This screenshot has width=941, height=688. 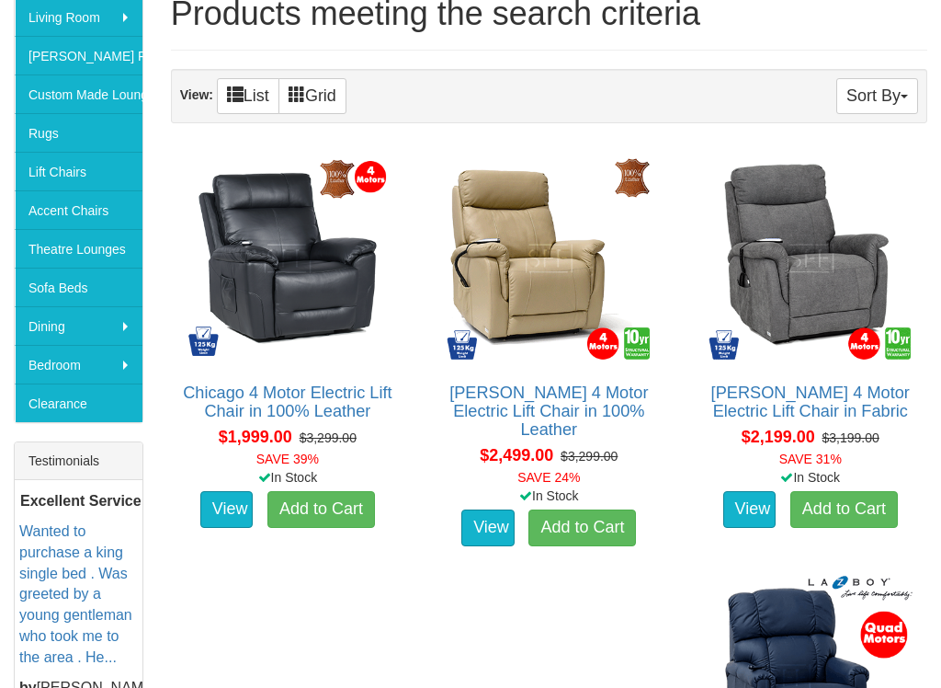 I want to click on img: Dalton 4 Motor Electric Lift Chair in 100% Leather, so click(x=549, y=258).